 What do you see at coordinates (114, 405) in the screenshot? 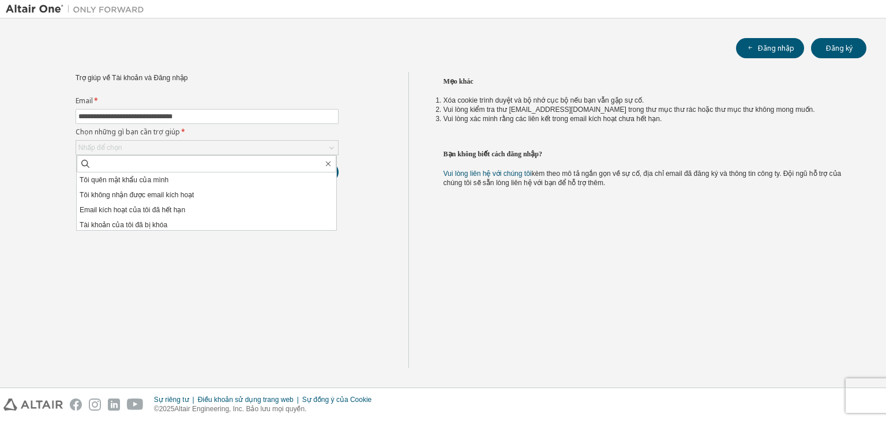
I see `img: linkedin.svg` at bounding box center [114, 405].